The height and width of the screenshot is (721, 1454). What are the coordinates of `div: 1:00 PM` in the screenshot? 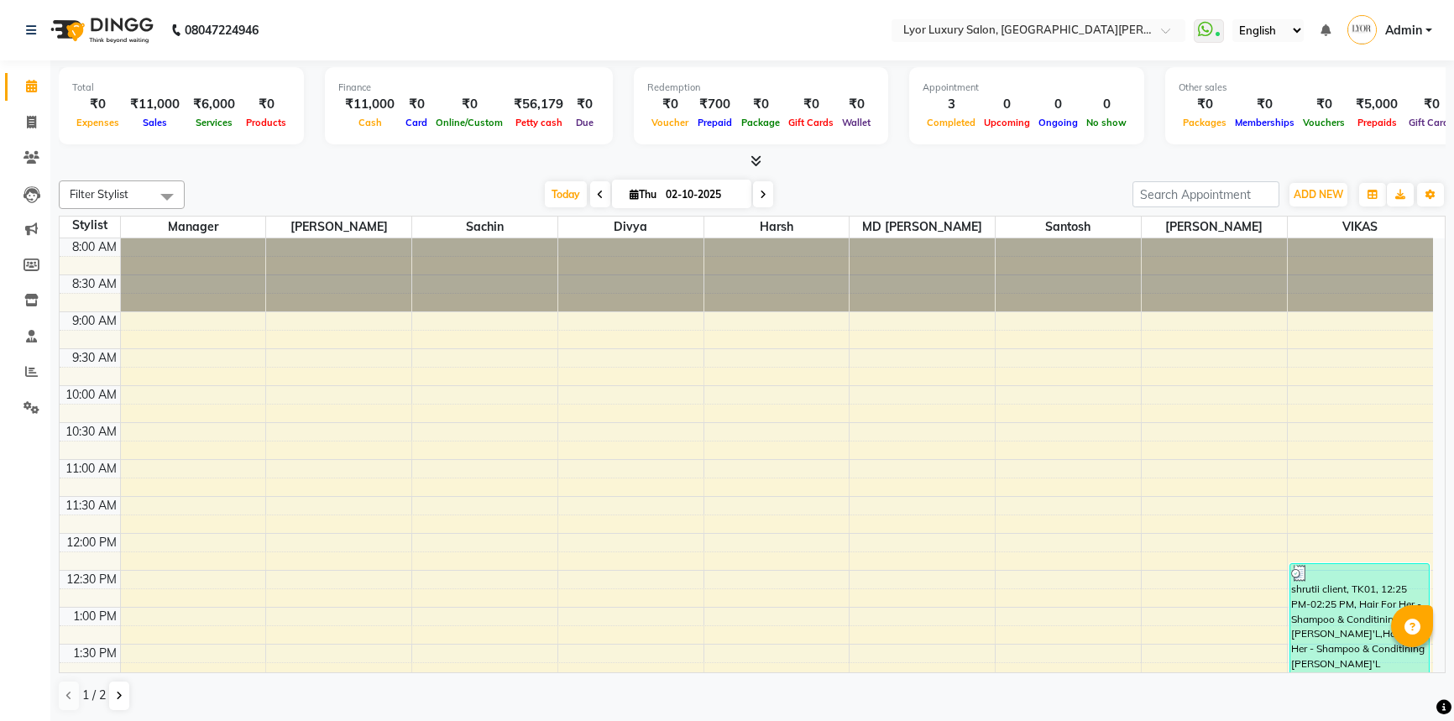 It's located at (95, 616).